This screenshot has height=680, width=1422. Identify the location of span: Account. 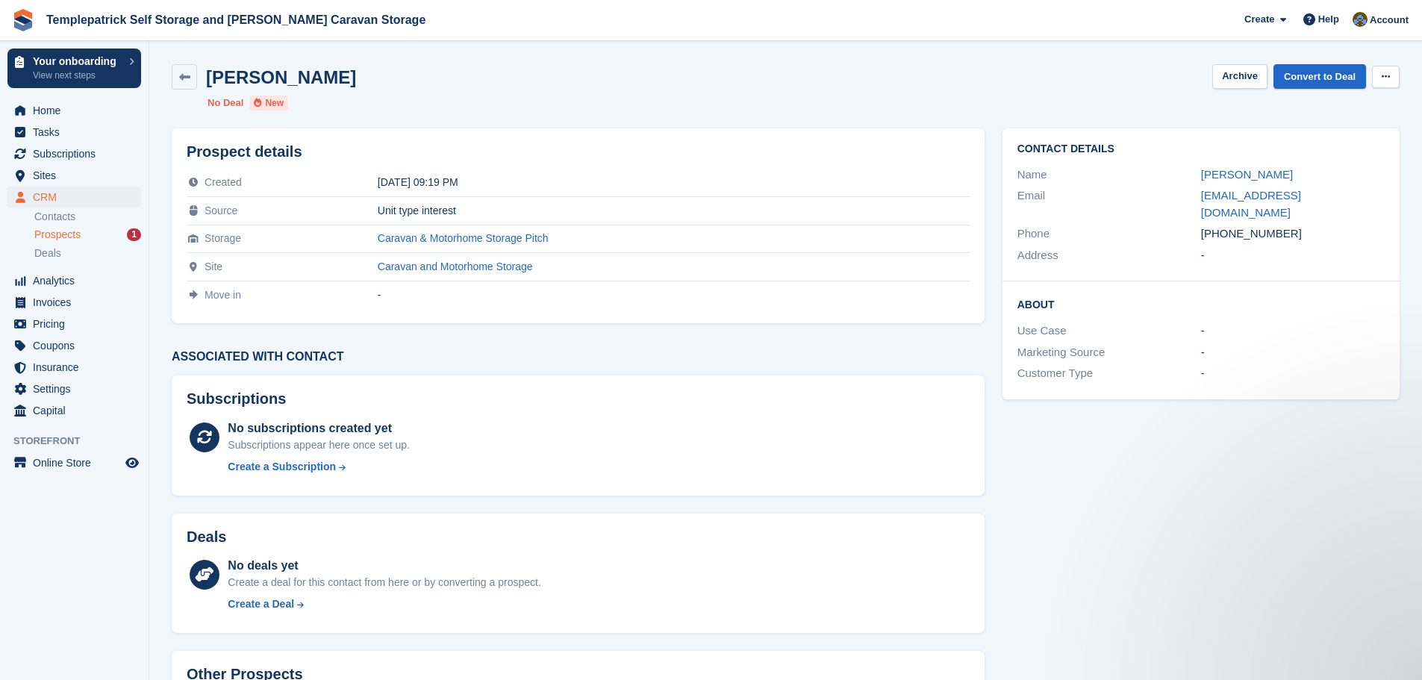
(1389, 20).